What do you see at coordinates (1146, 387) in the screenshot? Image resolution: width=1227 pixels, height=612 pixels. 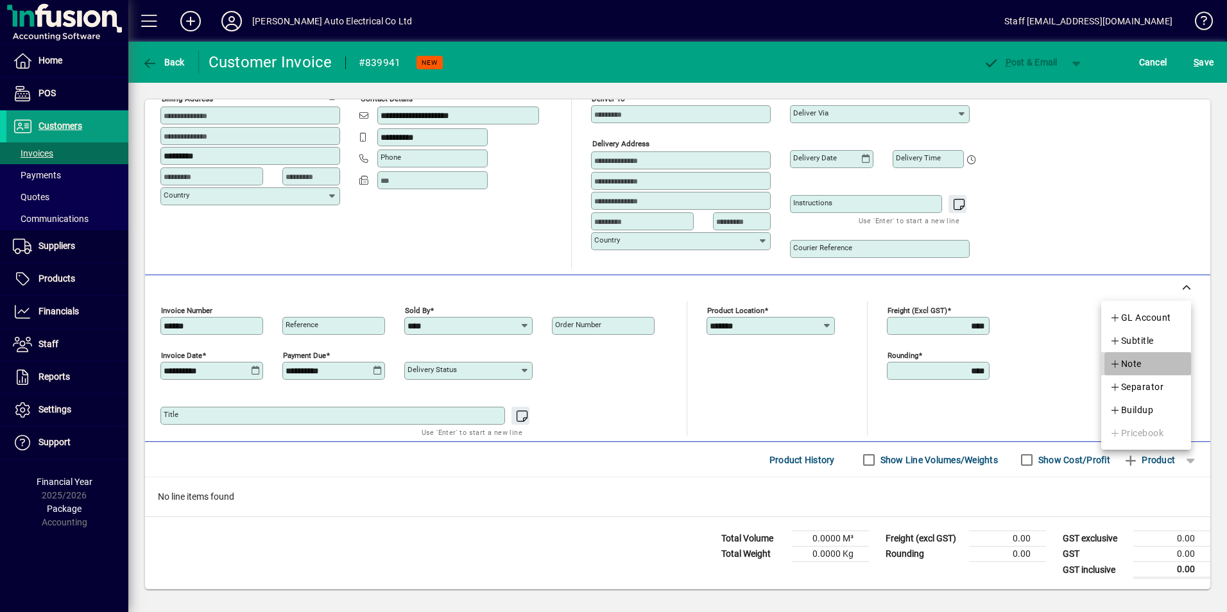 I see `button: Separator` at bounding box center [1146, 387].